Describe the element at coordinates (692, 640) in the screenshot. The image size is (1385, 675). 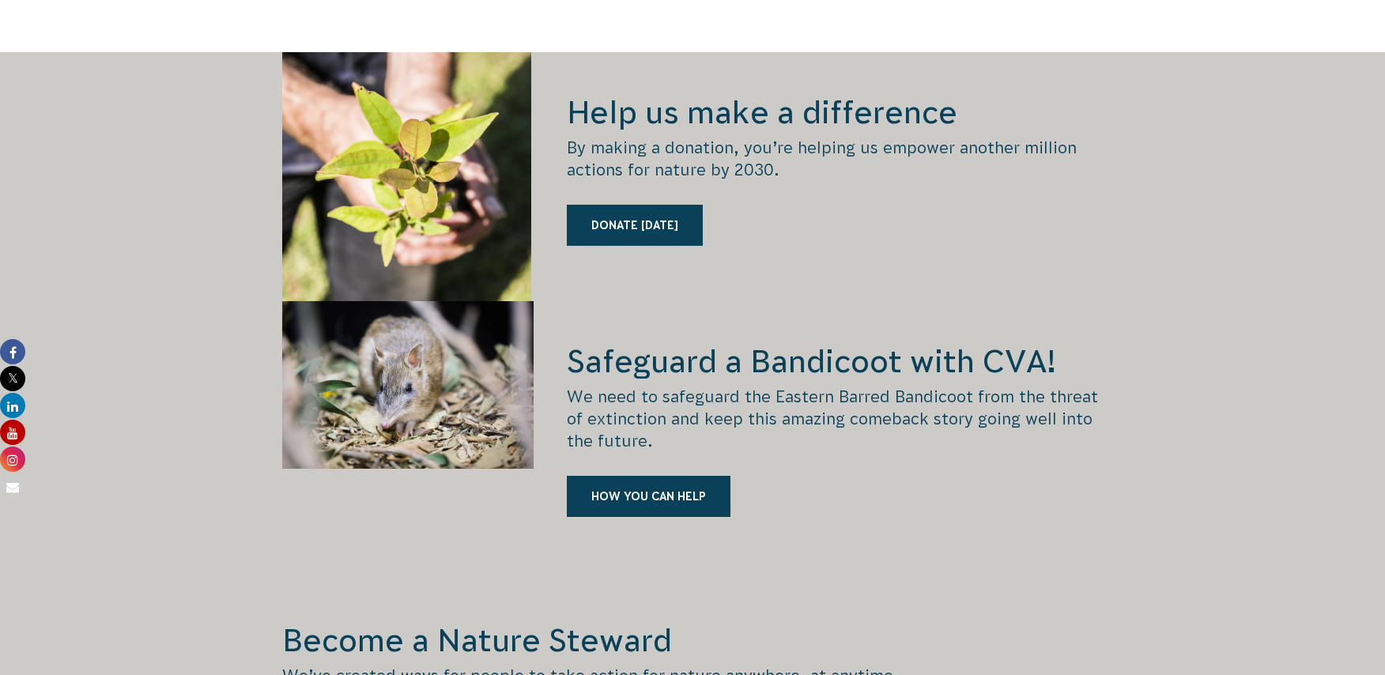
I see `h2: Become a Nature Steward` at that location.